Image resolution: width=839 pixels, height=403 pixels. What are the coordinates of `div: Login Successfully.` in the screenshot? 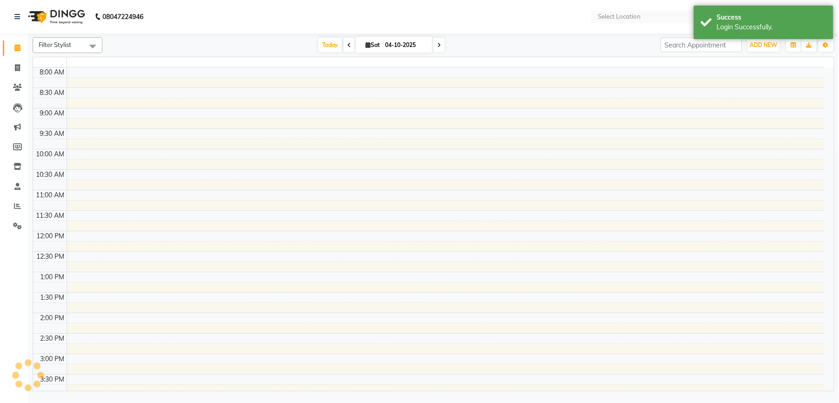 It's located at (772, 27).